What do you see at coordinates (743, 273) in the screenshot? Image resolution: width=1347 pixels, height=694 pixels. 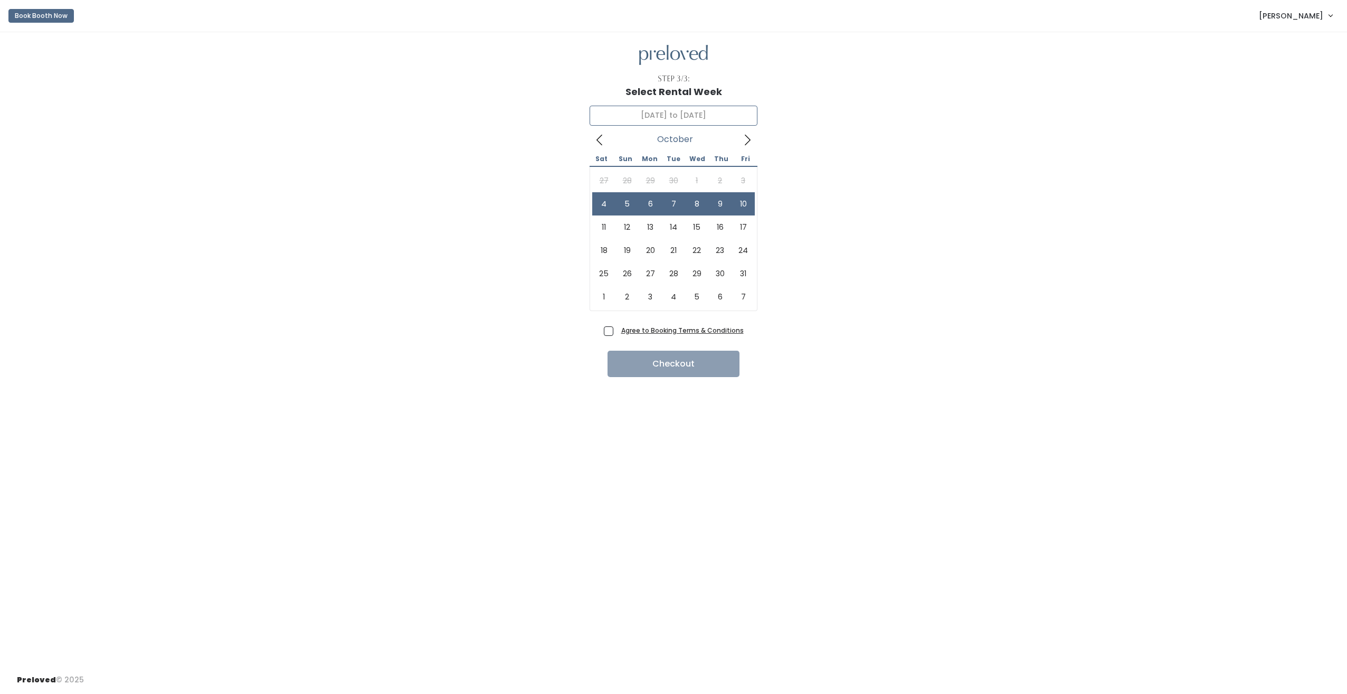 I see `span: October 31, 2025` at bounding box center [743, 273].